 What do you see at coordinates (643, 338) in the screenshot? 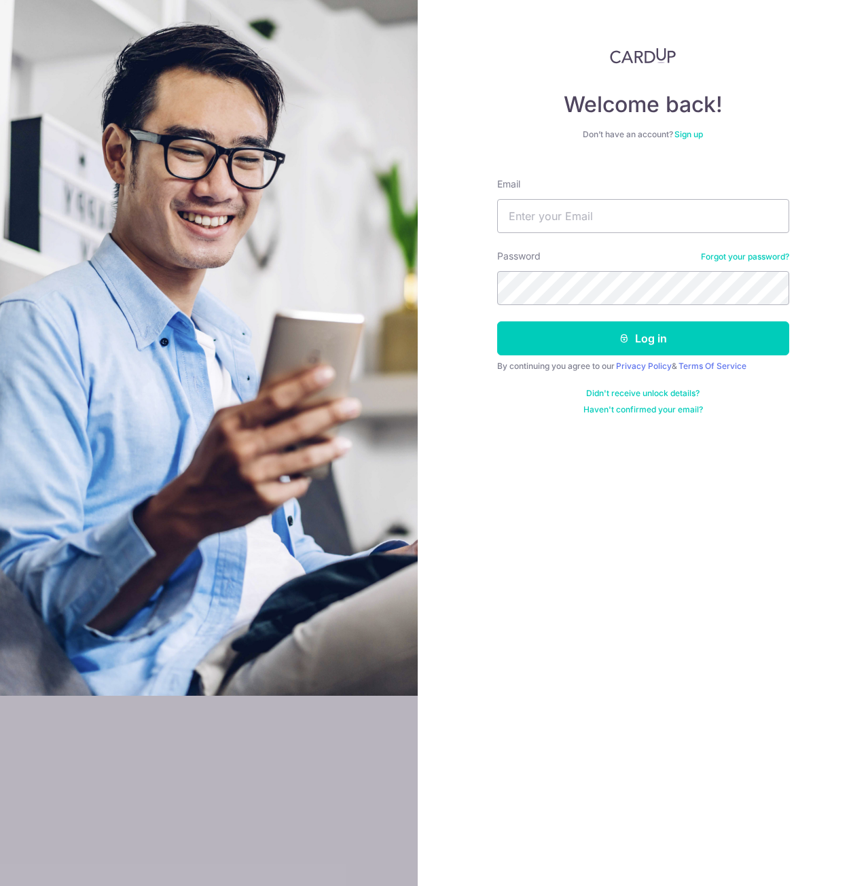
I see `button: Log in` at bounding box center [643, 338].